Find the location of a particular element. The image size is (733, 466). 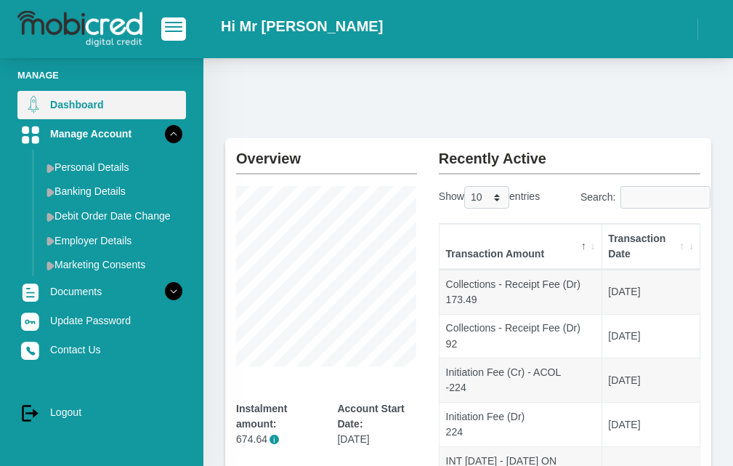

a: Dashboard is located at coordinates (102, 105).